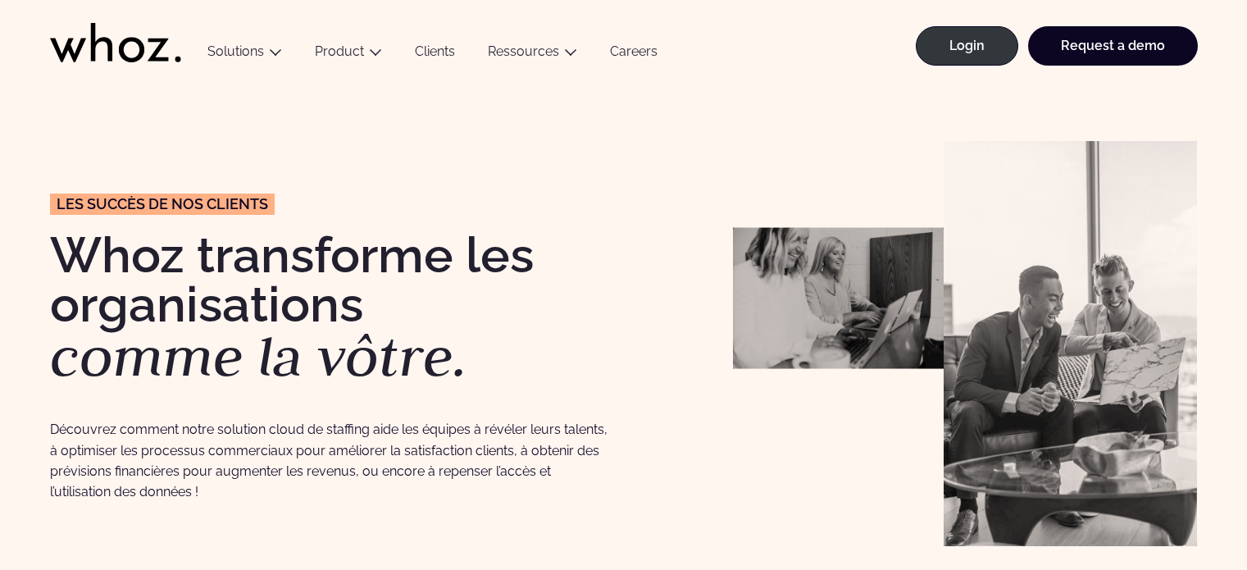  Describe the element at coordinates (162, 204) in the screenshot. I see `span: les succès de nos CLIENTS` at that location.